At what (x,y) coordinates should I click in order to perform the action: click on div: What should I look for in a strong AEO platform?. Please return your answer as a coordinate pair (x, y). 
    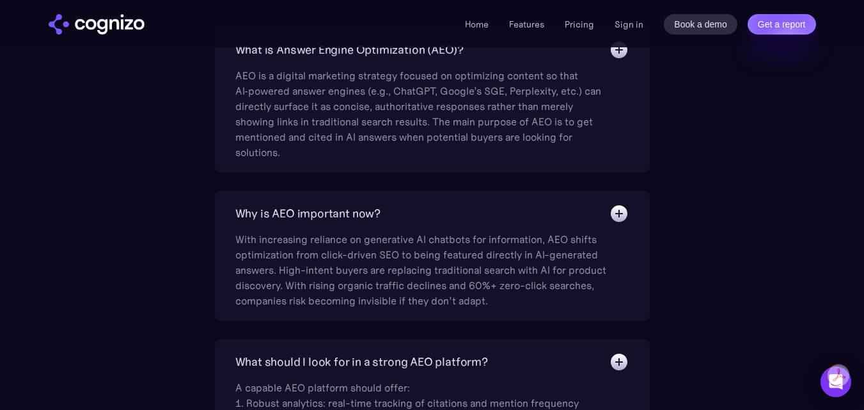
    Looking at the image, I should click on (361, 362).